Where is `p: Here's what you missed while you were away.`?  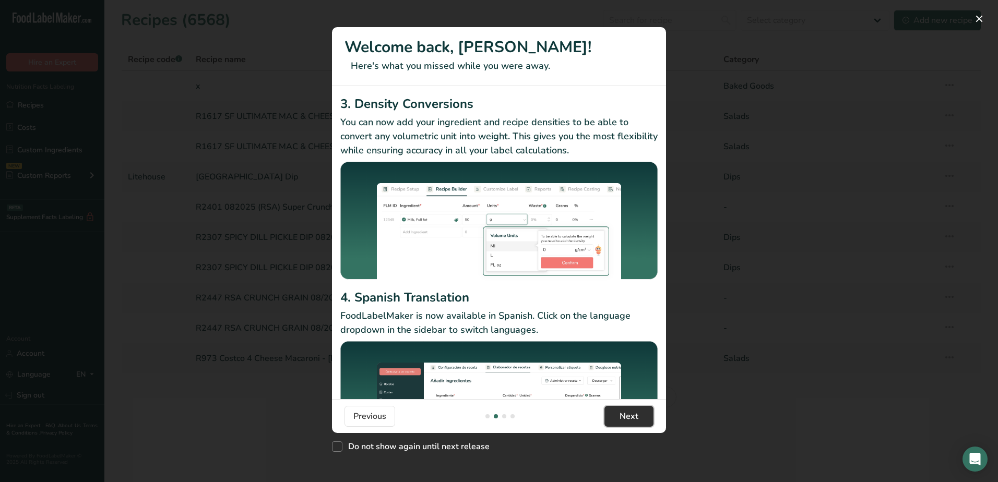
p: Here's what you missed while you were away. is located at coordinates (499, 66).